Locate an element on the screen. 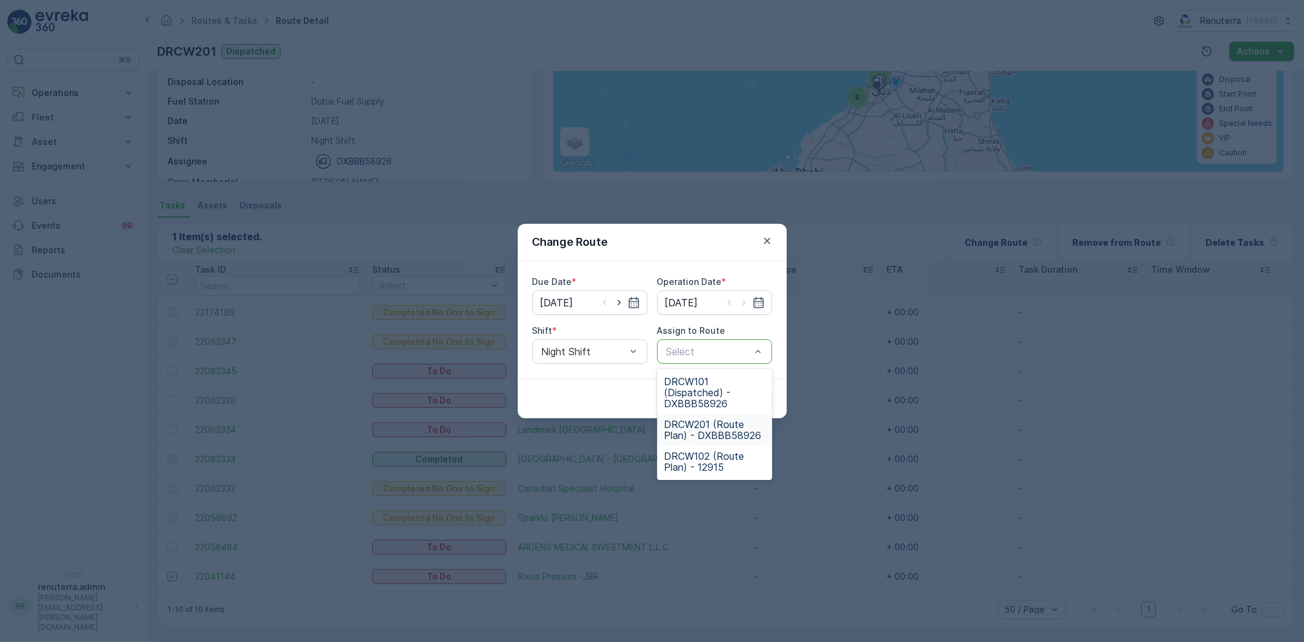 The height and width of the screenshot is (642, 1304). p: Change Route is located at coordinates (570, 242).